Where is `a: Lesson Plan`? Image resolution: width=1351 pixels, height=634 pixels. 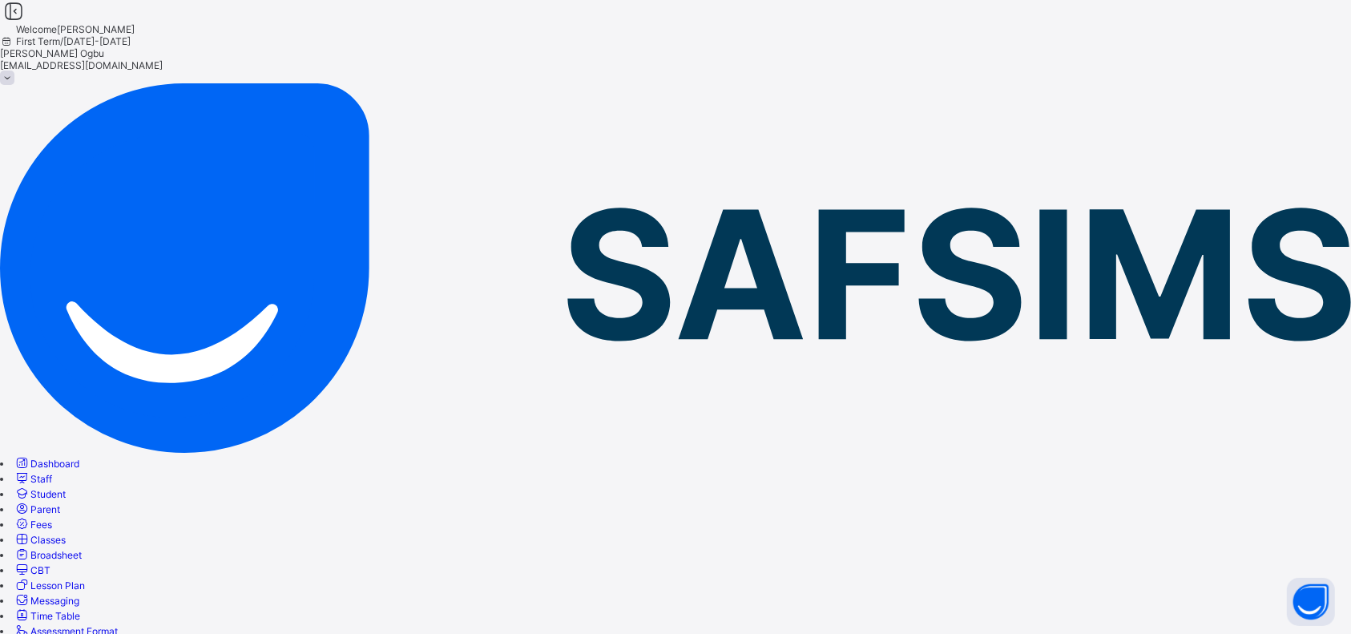
a: Lesson Plan is located at coordinates (49, 585).